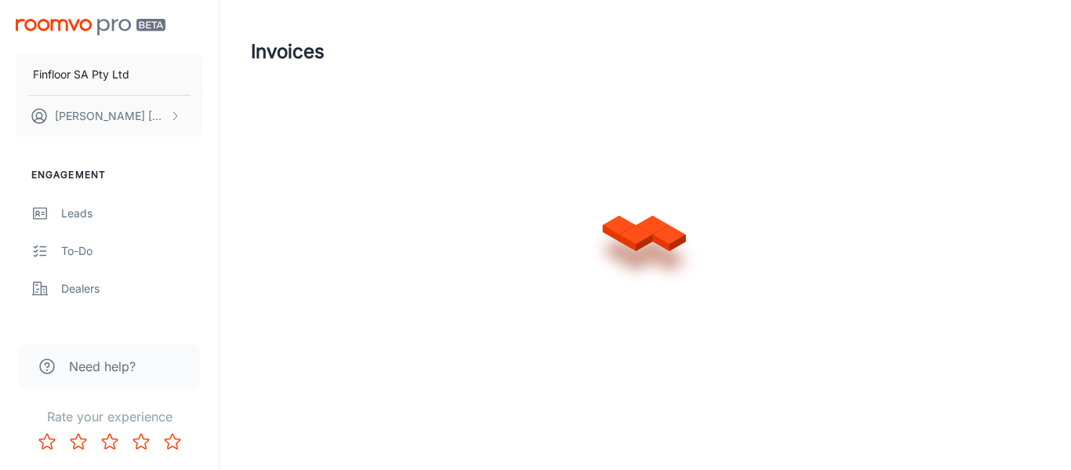 Image resolution: width=1071 pixels, height=470 pixels. What do you see at coordinates (90, 27) in the screenshot?
I see `img: Roomvo PRO Beta` at bounding box center [90, 27].